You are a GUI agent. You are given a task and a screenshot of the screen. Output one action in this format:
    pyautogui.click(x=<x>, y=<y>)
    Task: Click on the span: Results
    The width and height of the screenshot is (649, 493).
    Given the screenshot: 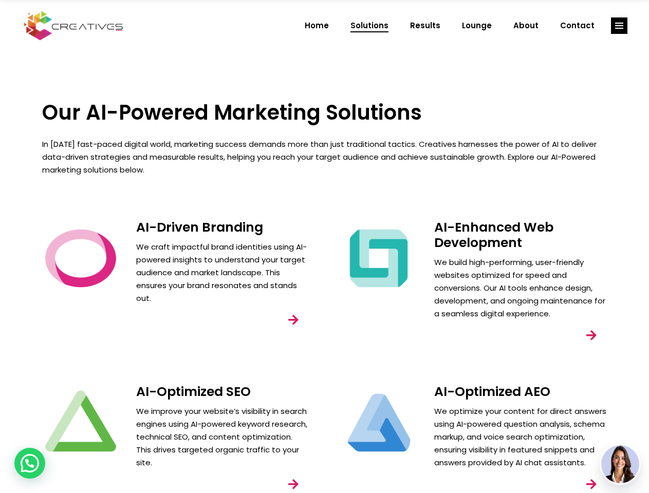 What is the action you would take?
    pyautogui.click(x=425, y=26)
    